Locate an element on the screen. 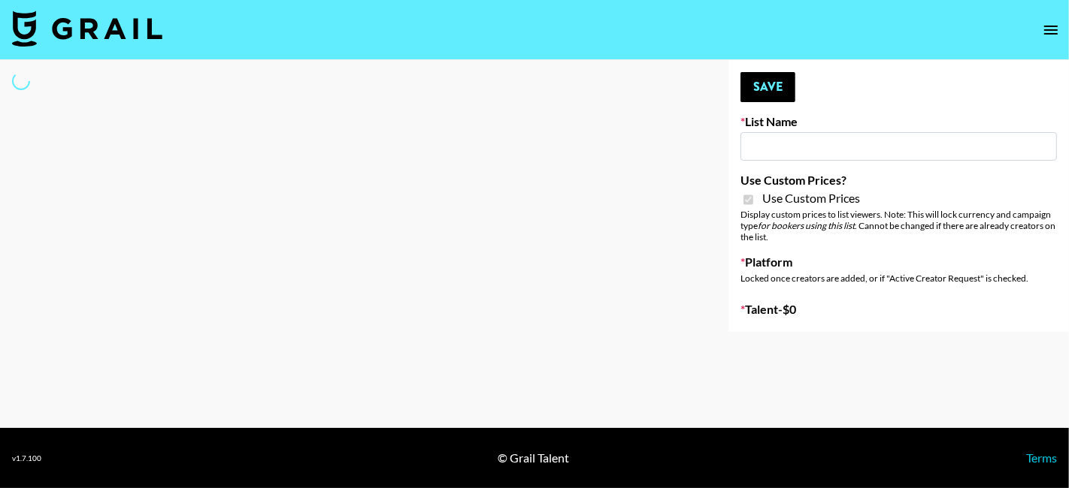  em: for bookers using this list is located at coordinates (806, 225).